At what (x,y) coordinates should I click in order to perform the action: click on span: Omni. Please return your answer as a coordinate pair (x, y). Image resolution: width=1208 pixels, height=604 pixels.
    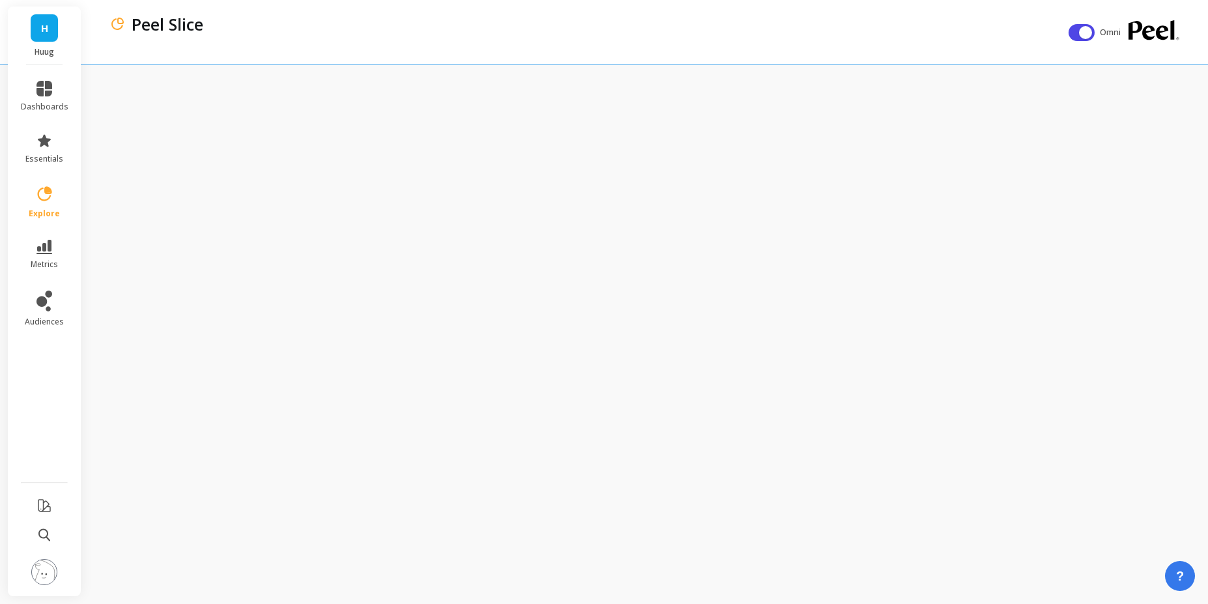
    Looking at the image, I should click on (1111, 33).